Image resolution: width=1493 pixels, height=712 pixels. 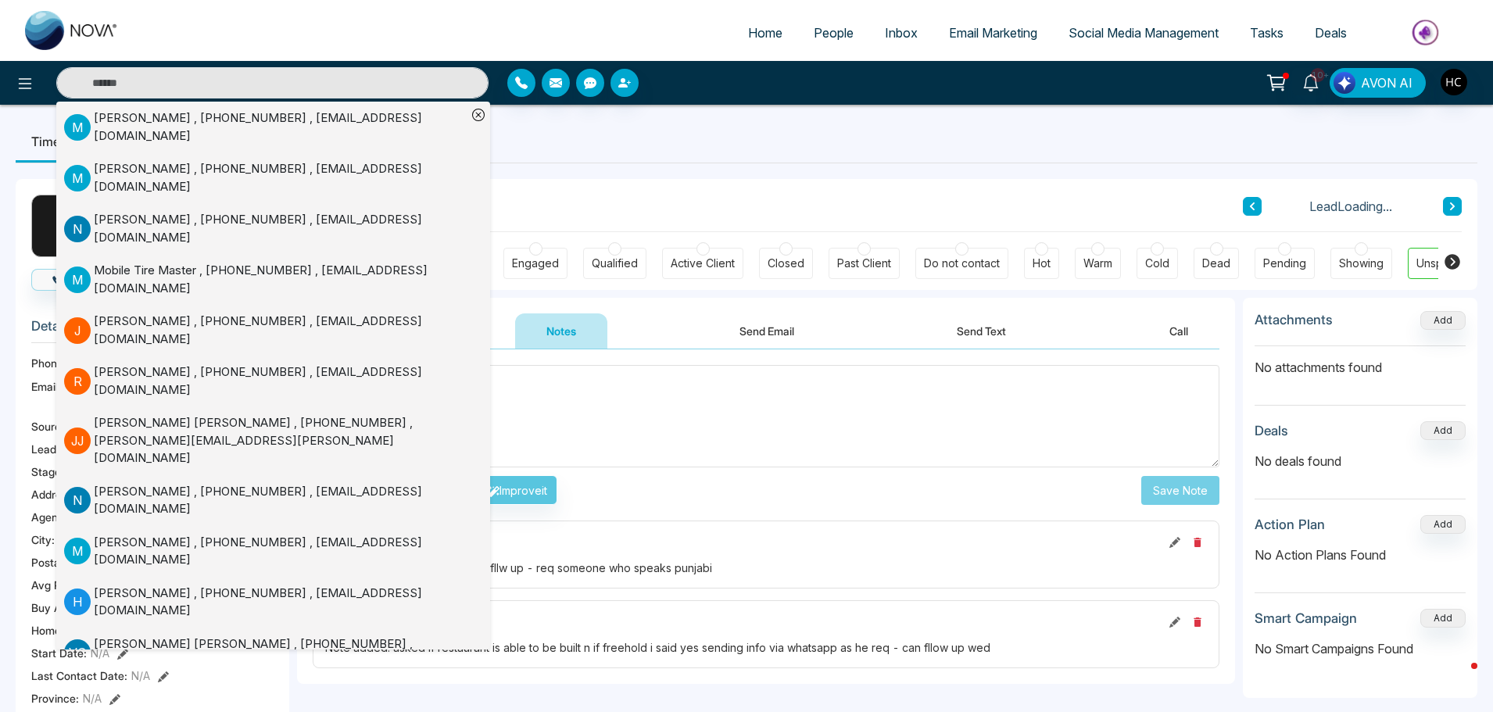 I want to click on span: Stage:, so click(x=48, y=471).